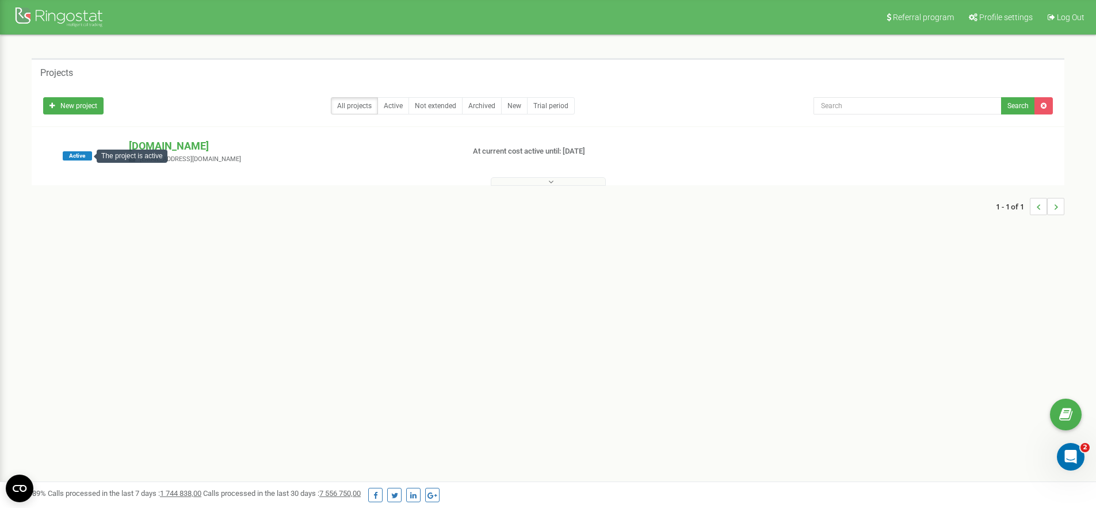 This screenshot has width=1096, height=508. Describe the element at coordinates (355, 106) in the screenshot. I see `a: All projects` at that location.